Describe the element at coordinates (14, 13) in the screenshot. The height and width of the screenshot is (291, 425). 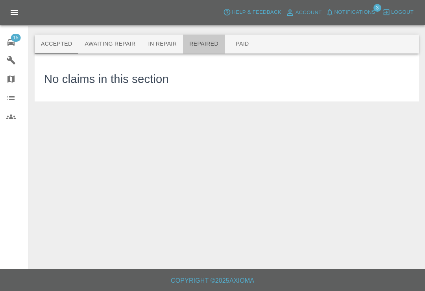
I see `button: Open drawer` at that location.